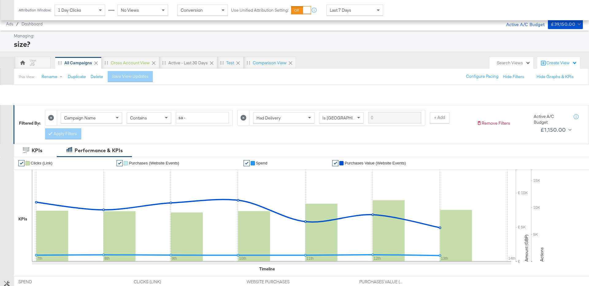 Image resolution: width=589 pixels, height=286 pixels. What do you see at coordinates (541, 254) in the screenshot?
I see `text: Actions` at bounding box center [541, 254].